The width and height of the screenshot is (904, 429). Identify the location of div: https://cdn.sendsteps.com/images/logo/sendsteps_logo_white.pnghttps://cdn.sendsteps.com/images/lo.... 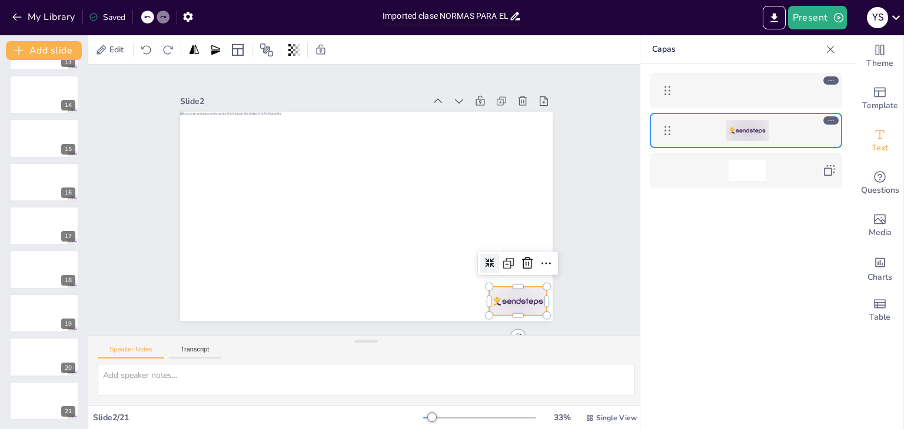
(745, 131).